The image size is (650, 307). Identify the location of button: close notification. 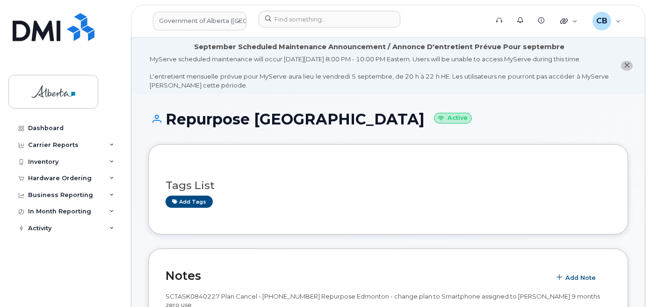
(627, 65).